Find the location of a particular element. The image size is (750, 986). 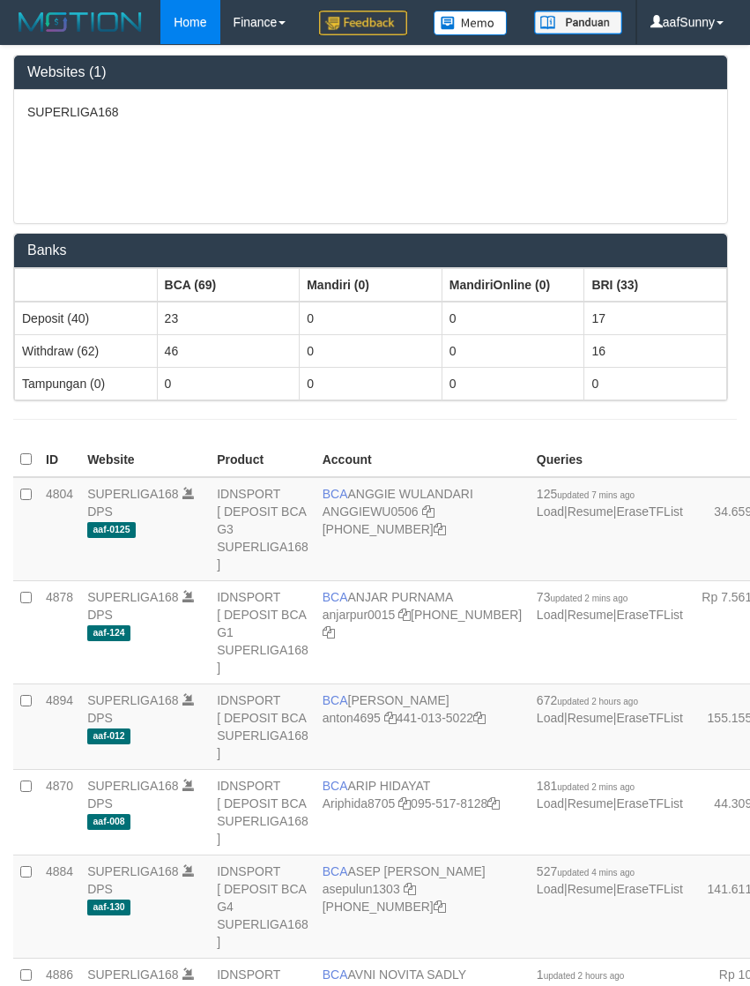

th: Account is located at coordinates (422, 459).